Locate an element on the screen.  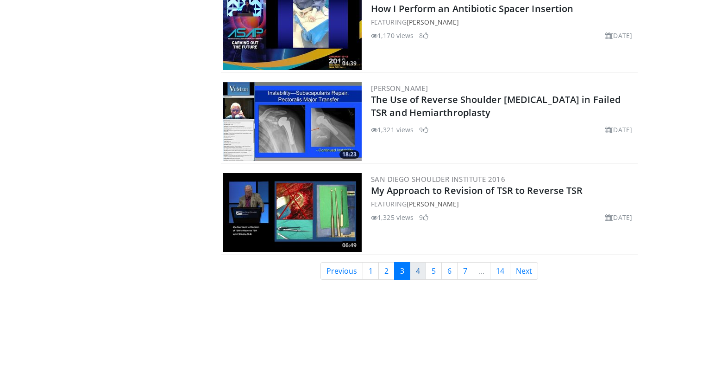
a: Next is located at coordinates (524, 271).